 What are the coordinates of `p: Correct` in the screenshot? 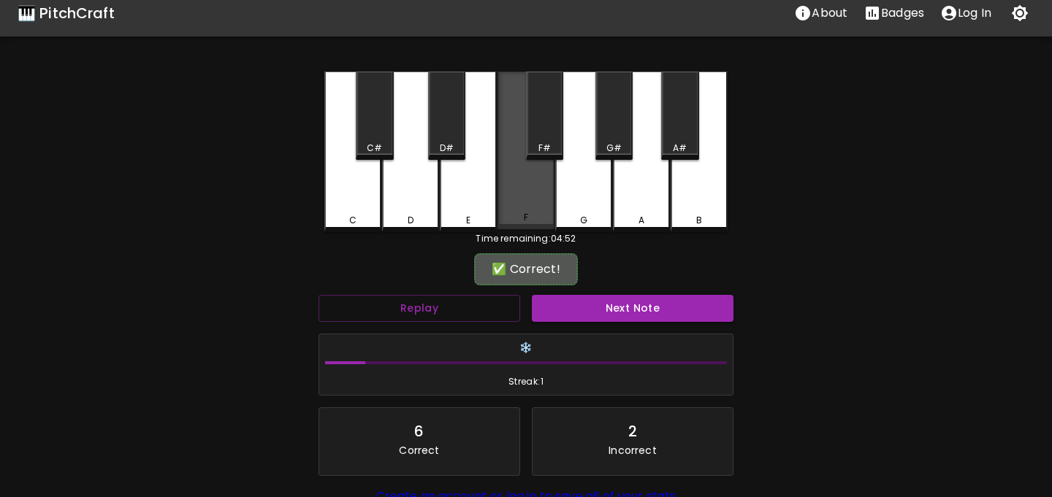 It's located at (418, 451).